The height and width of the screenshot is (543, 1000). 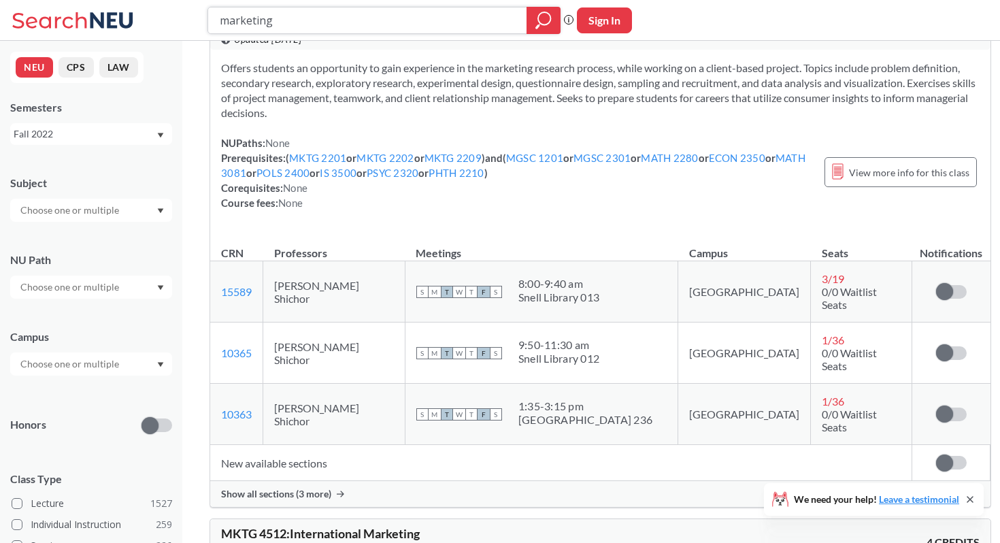 What do you see at coordinates (600, 494) in the screenshot?
I see `div: Show all sections (3 more)` at bounding box center [600, 494].